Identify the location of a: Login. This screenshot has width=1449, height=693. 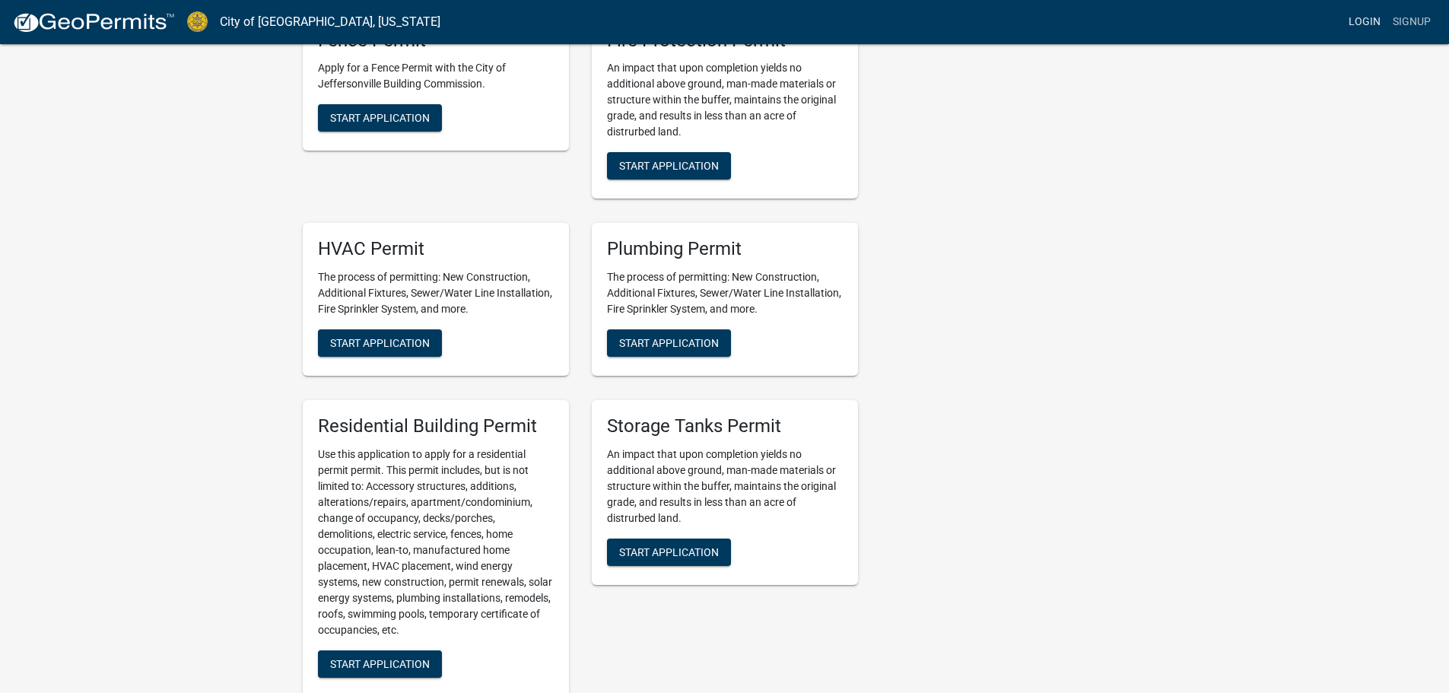
(1364, 22).